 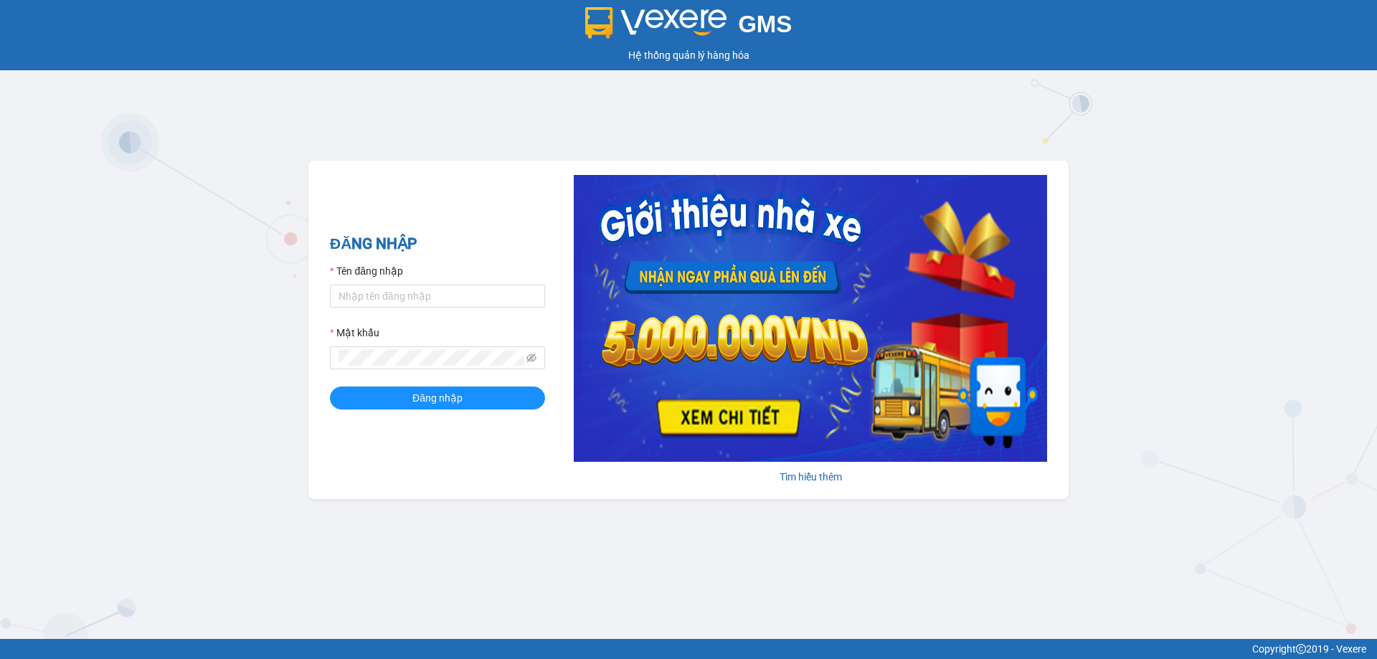 I want to click on span: copyright, so click(x=1301, y=649).